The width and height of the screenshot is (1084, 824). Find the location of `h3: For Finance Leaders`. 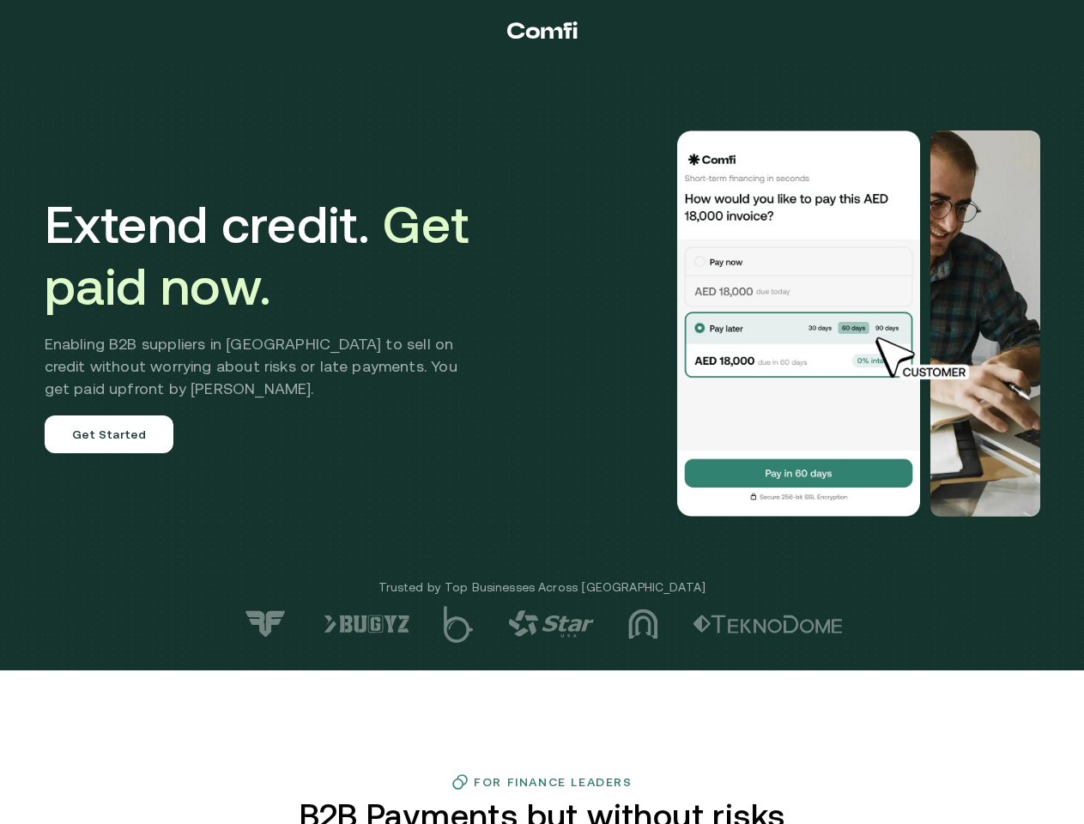

h3: For Finance Leaders is located at coordinates (553, 782).